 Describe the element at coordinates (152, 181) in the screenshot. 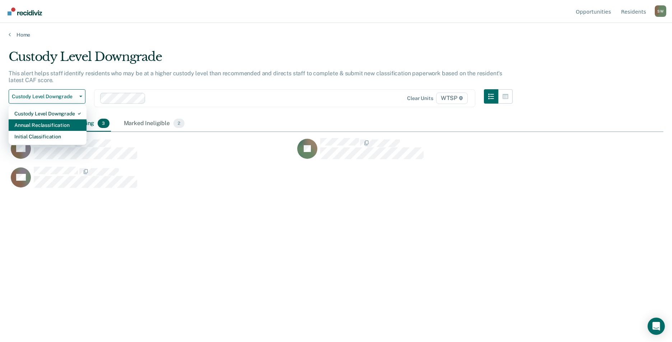

I see `div: CaseloadOpportunityCell-00612266` at that location.